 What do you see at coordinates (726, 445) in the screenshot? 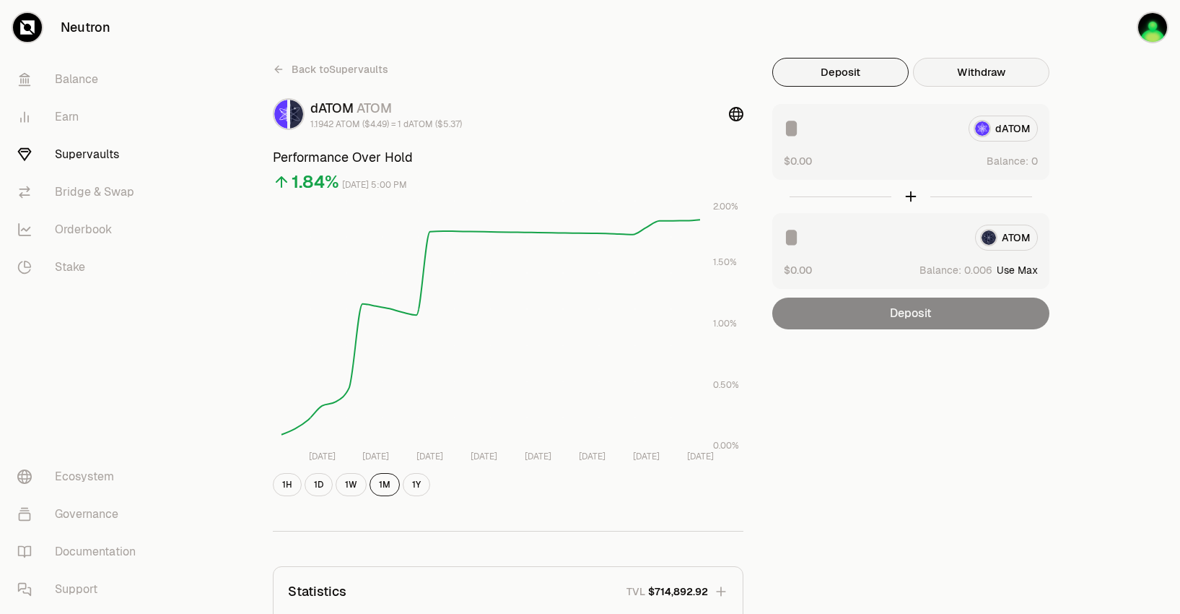
I see `tspan: 0.00%` at bounding box center [726, 445].